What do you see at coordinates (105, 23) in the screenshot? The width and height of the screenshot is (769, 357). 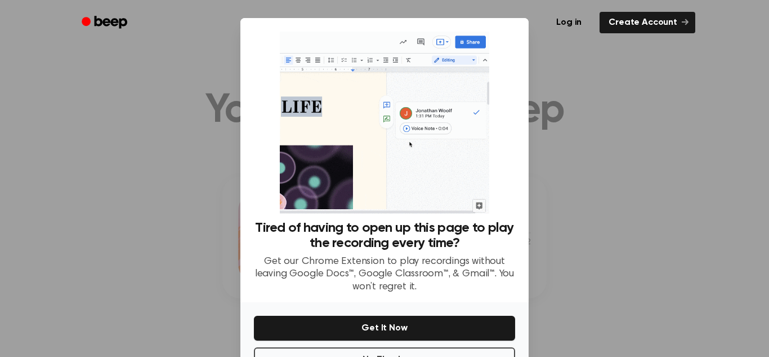 I see `a: Beep` at bounding box center [105, 23].